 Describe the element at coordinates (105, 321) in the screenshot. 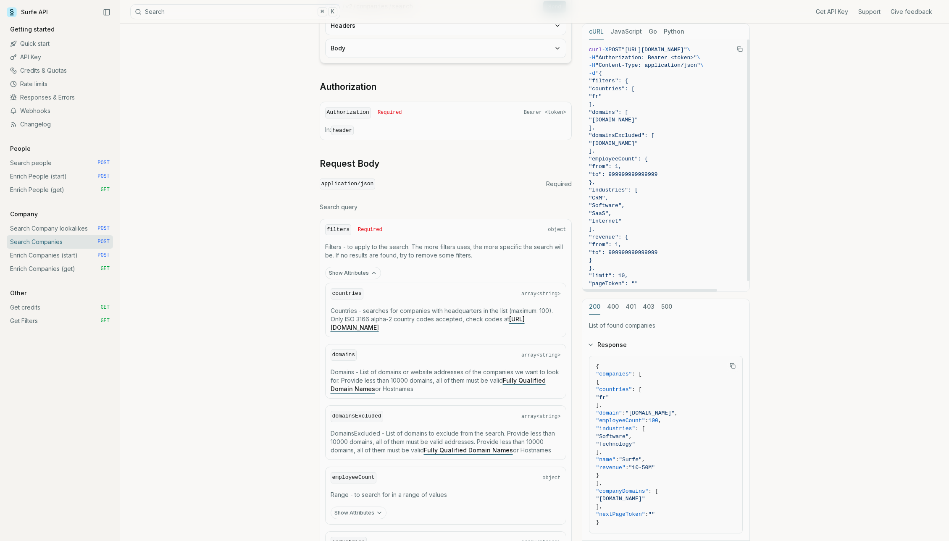

I see `span: GET` at that location.